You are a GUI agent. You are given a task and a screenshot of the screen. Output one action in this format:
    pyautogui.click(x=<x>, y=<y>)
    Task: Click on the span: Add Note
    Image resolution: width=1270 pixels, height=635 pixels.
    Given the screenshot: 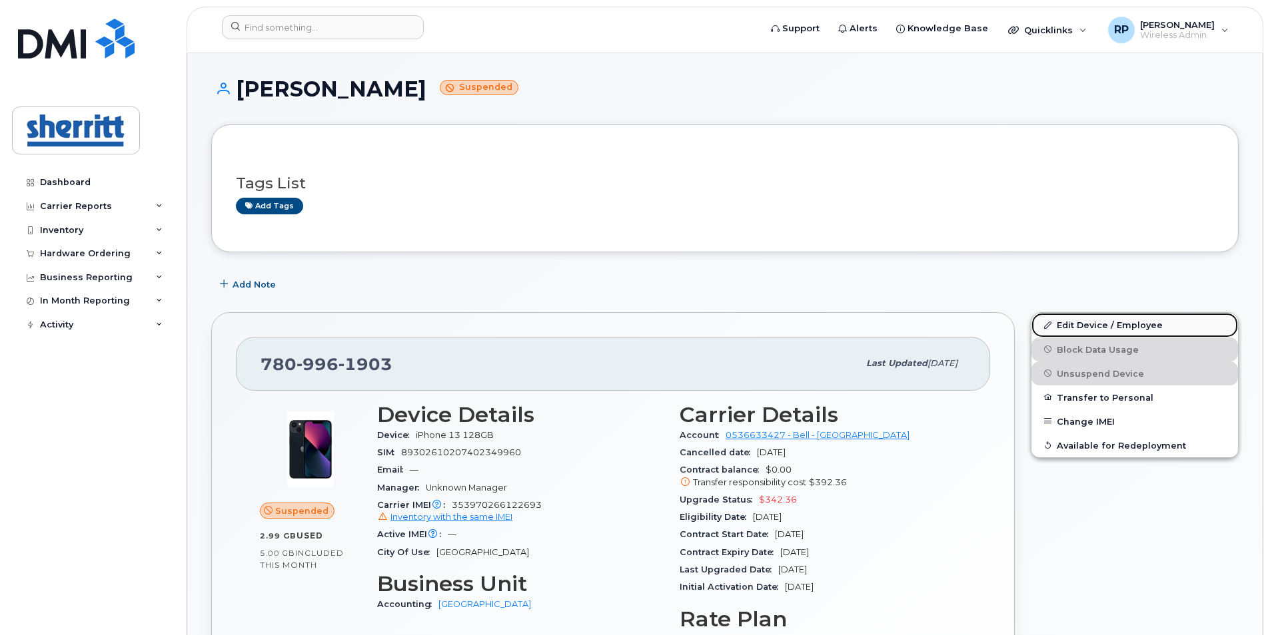 What is the action you would take?
    pyautogui.click(x=254, y=284)
    